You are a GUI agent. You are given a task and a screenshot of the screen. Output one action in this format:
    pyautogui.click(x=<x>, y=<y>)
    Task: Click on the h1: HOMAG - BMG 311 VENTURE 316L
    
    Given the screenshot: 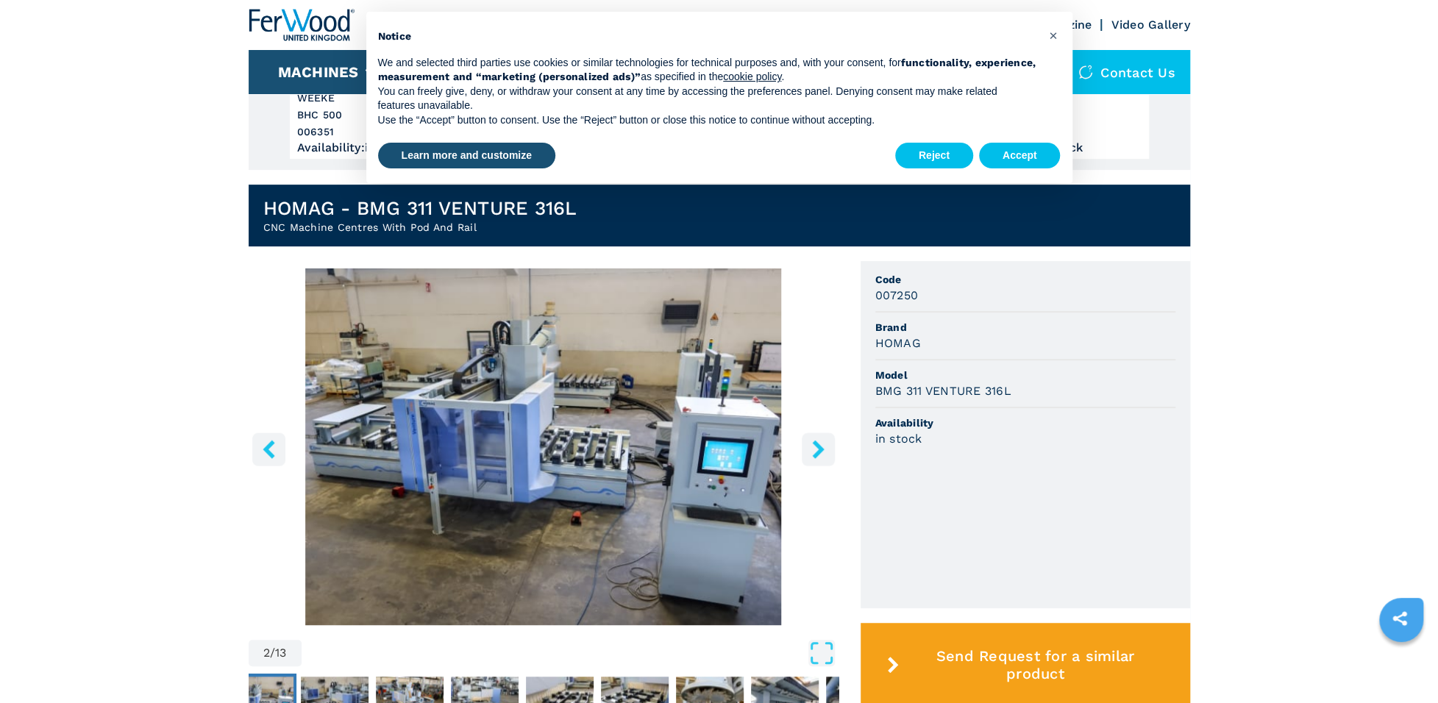 What is the action you would take?
    pyautogui.click(x=420, y=208)
    